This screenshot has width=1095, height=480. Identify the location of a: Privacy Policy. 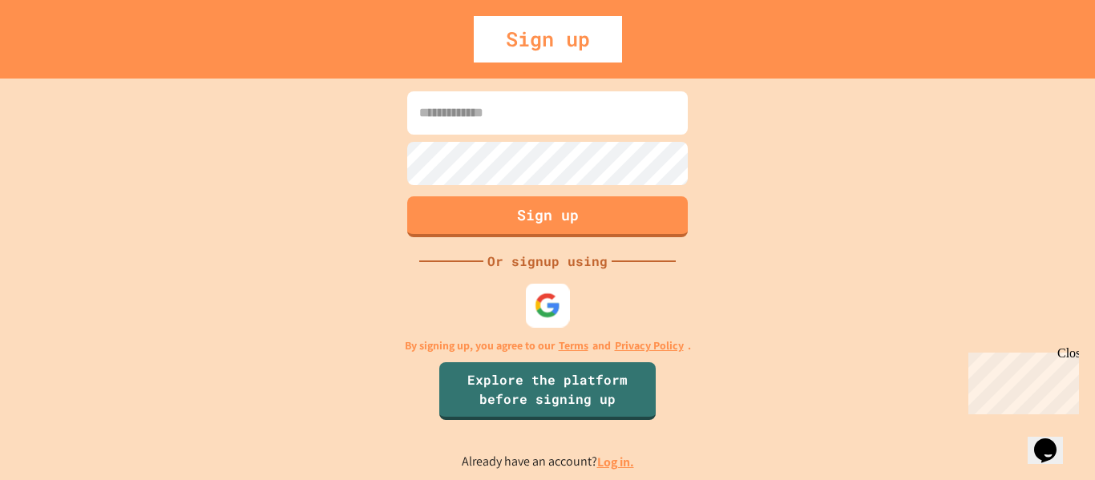
(650, 346).